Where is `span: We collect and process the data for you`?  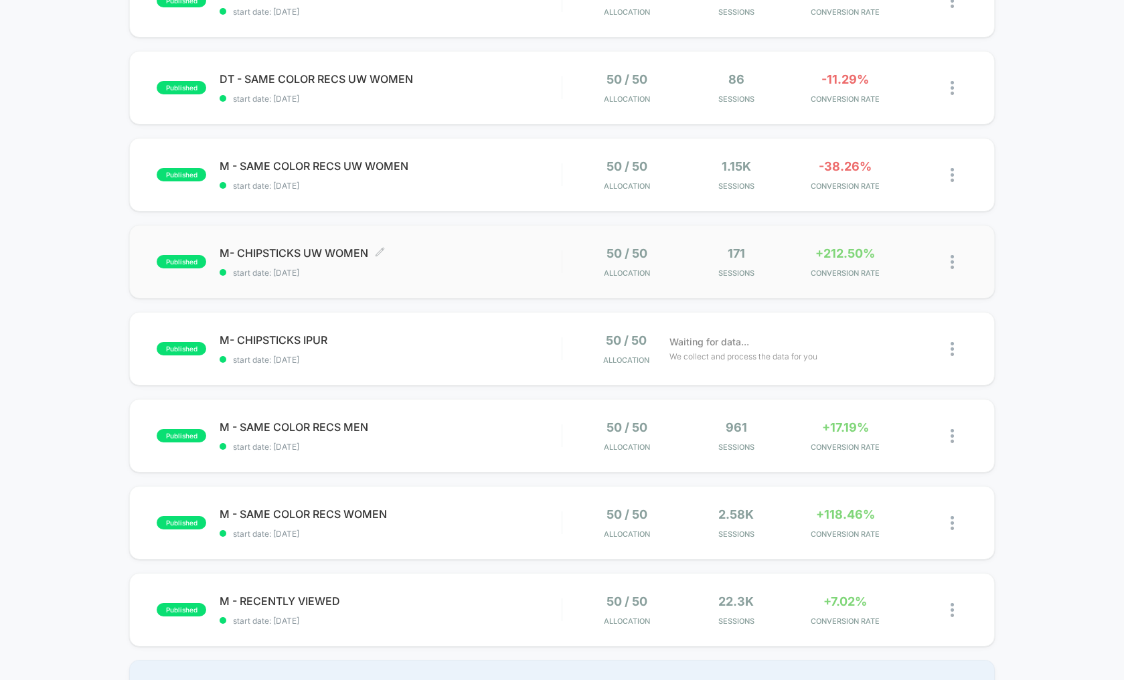 span: We collect and process the data for you is located at coordinates (743, 356).